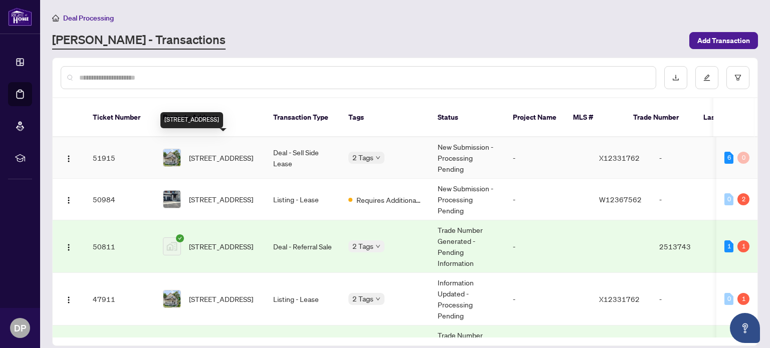 The height and width of the screenshot is (348, 770). I want to click on th: MLS #, so click(595, 118).